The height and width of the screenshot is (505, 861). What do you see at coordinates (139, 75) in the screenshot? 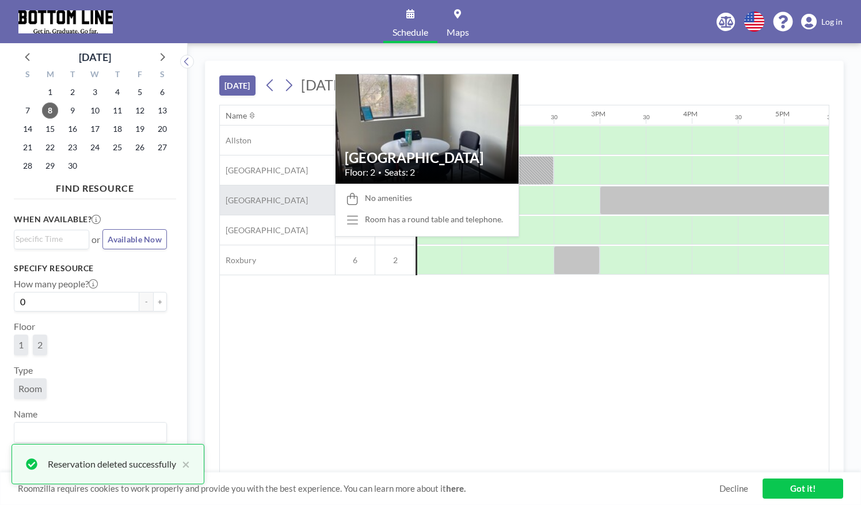
I see `div: F` at bounding box center [139, 75].